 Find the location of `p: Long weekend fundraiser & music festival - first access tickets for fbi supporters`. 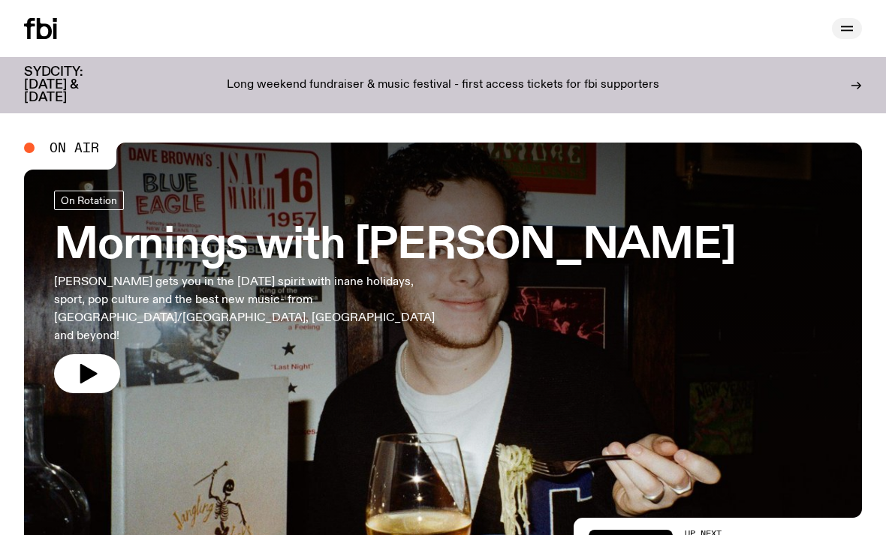

p: Long weekend fundraiser & music festival - first access tickets for fbi supporters is located at coordinates (443, 86).